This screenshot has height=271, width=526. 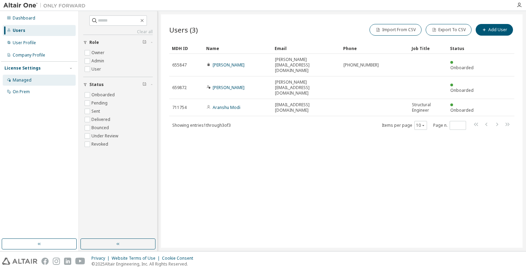 I want to click on p: © 2025 Altair Engineering, Inc. All Rights Reserved., so click(x=144, y=264).